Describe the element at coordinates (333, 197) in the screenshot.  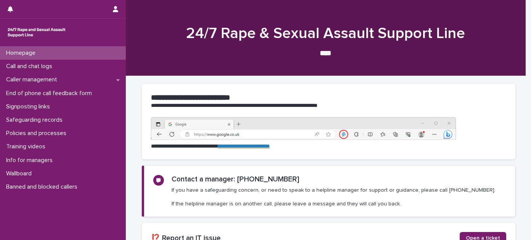
I see `p: If you have a safeguarding concern, or need to speak to a helpline manager for support or guidanc...` at that location.